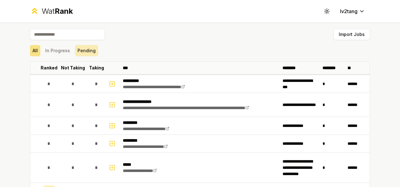 This screenshot has height=187, width=400. Describe the element at coordinates (73, 68) in the screenshot. I see `p: Not Taking` at that location.